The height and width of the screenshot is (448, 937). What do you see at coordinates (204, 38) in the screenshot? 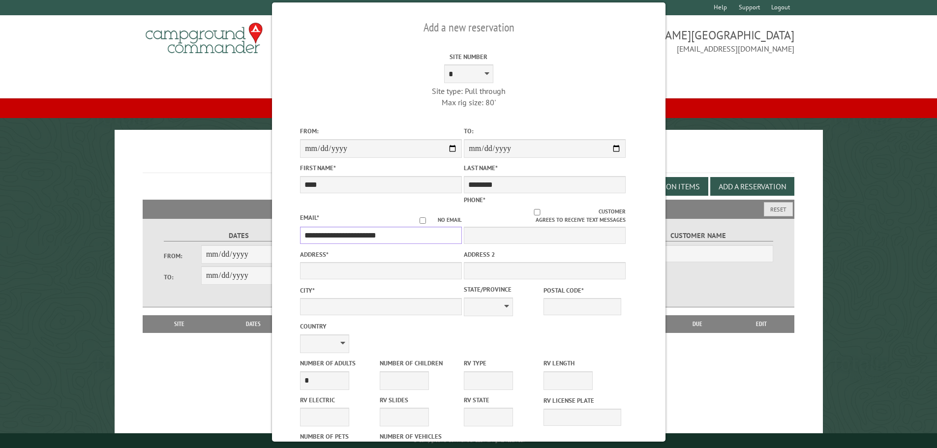
I see `img: Campground Commander` at bounding box center [204, 38].